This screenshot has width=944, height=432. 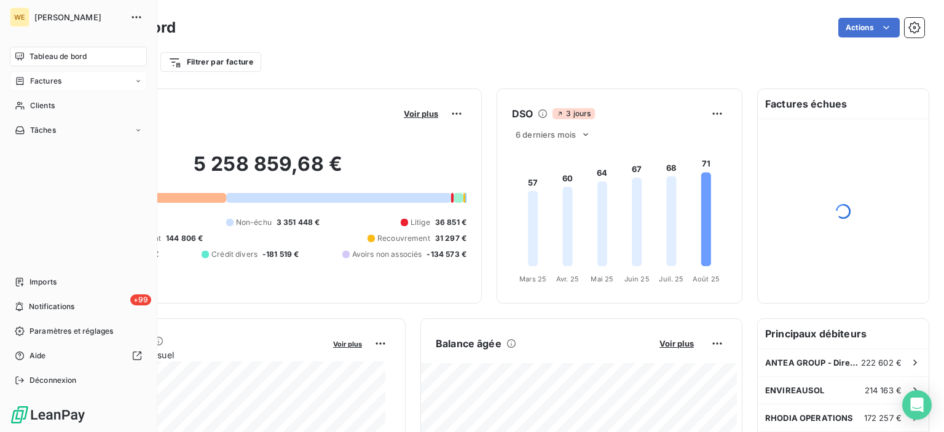 I want to click on span: ENVIREAUSOL, so click(x=795, y=390).